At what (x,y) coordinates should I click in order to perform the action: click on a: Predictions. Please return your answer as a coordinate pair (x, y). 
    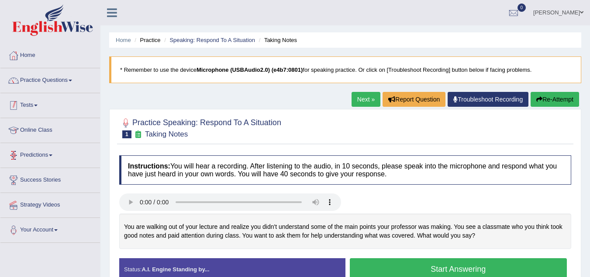
    Looking at the image, I should click on (50, 154).